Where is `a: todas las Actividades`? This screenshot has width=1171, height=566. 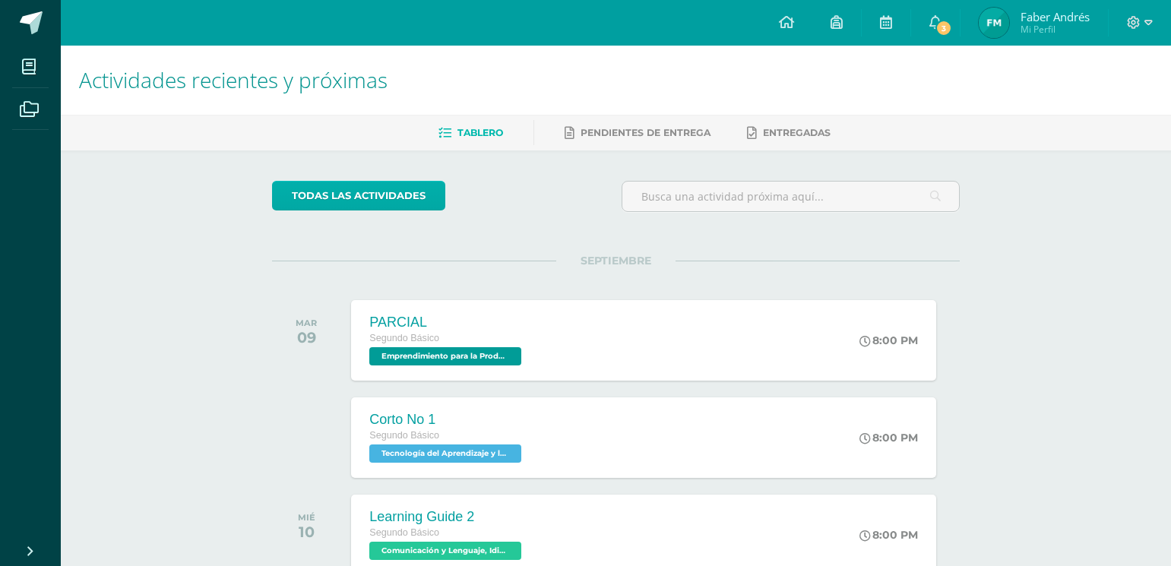
a: todas las Actividades is located at coordinates (359, 195).